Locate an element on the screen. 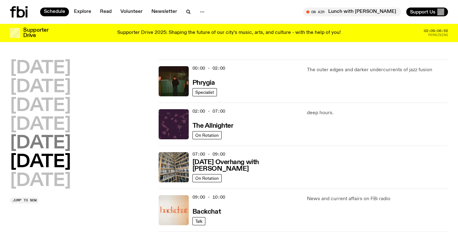  button: Jump to now is located at coordinates (24, 200).